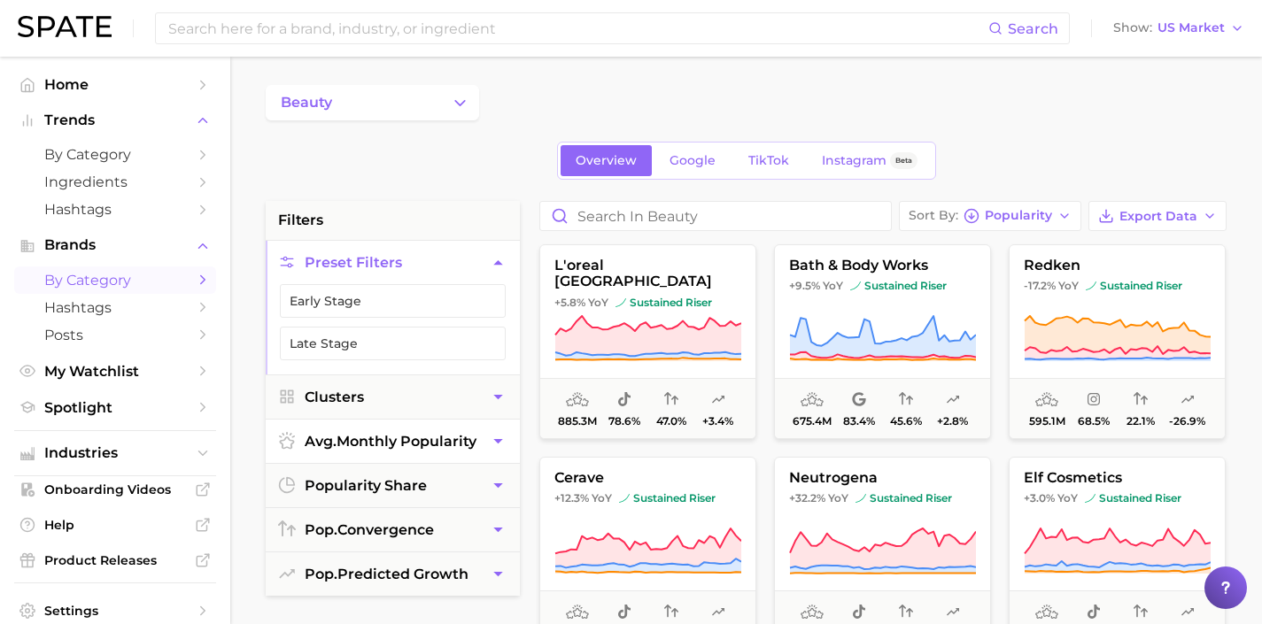  I want to click on span: Settings, so click(115, 611).